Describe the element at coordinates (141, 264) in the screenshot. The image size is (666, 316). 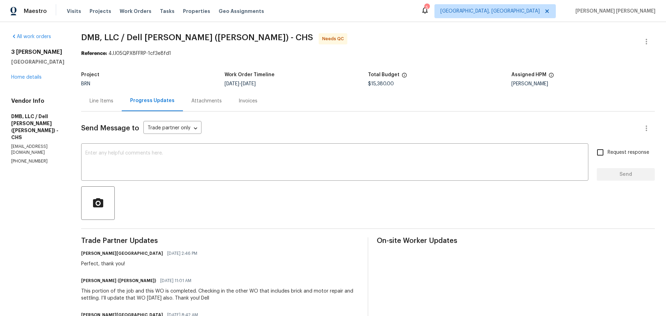
I see `div: Perfect, thank you!` at that location.